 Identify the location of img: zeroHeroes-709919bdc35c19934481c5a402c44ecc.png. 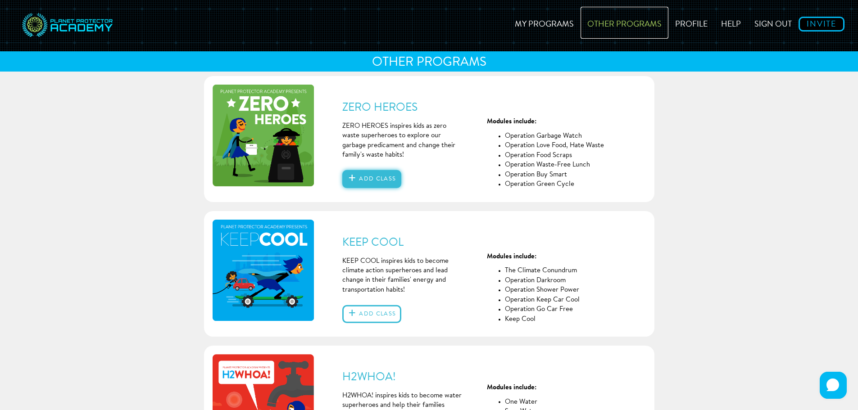
(263, 136).